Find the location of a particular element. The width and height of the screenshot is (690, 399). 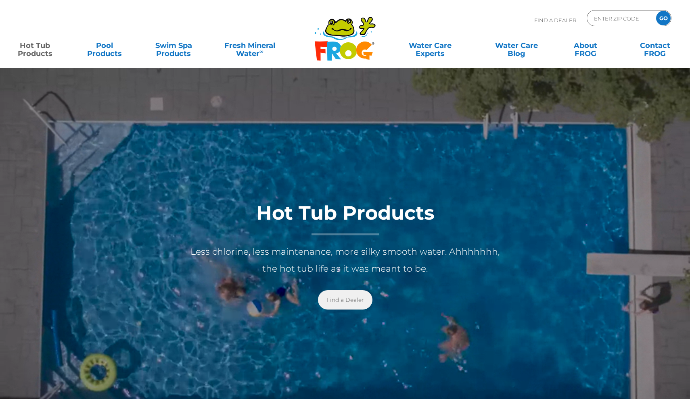

a: Swim SpaProducts is located at coordinates (174, 46).